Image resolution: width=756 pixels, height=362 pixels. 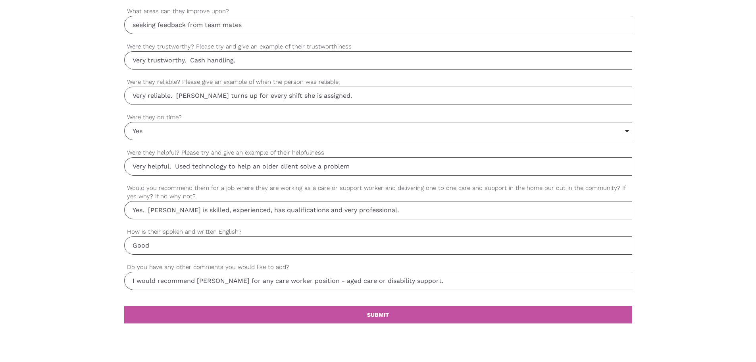 I want to click on label: Were they helpful? Please try and give an example of their helpfulness, so click(x=378, y=152).